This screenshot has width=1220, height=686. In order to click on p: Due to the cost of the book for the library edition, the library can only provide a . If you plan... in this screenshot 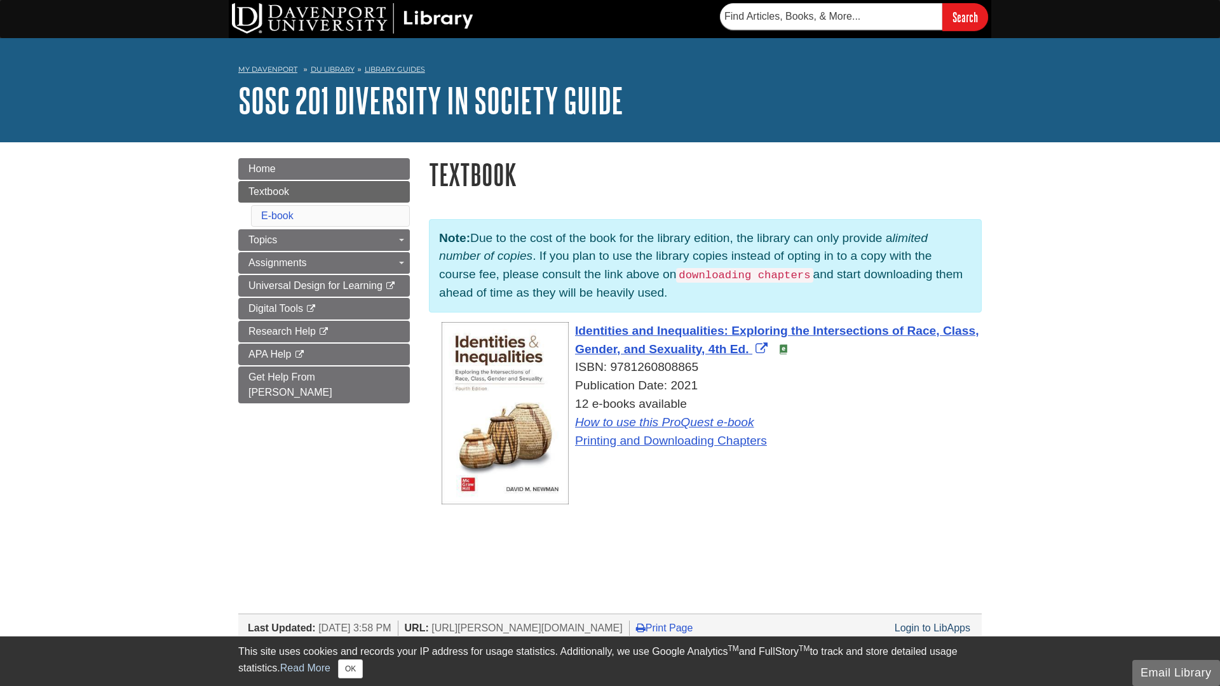, I will do `click(705, 266)`.